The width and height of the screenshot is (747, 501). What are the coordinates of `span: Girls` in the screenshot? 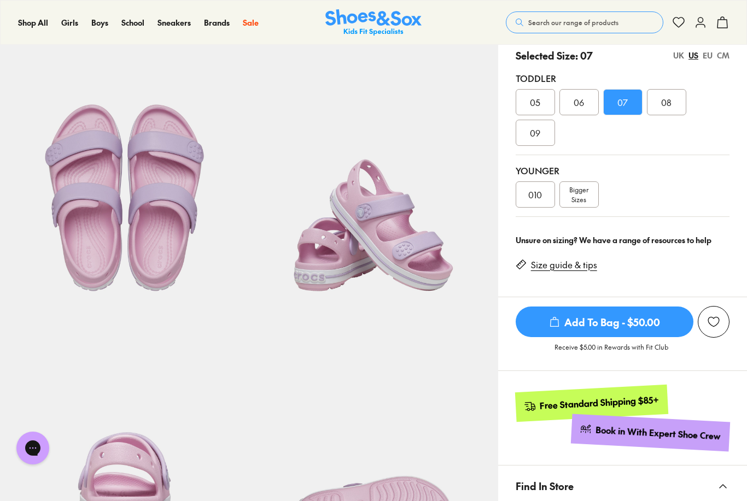 It's located at (69, 22).